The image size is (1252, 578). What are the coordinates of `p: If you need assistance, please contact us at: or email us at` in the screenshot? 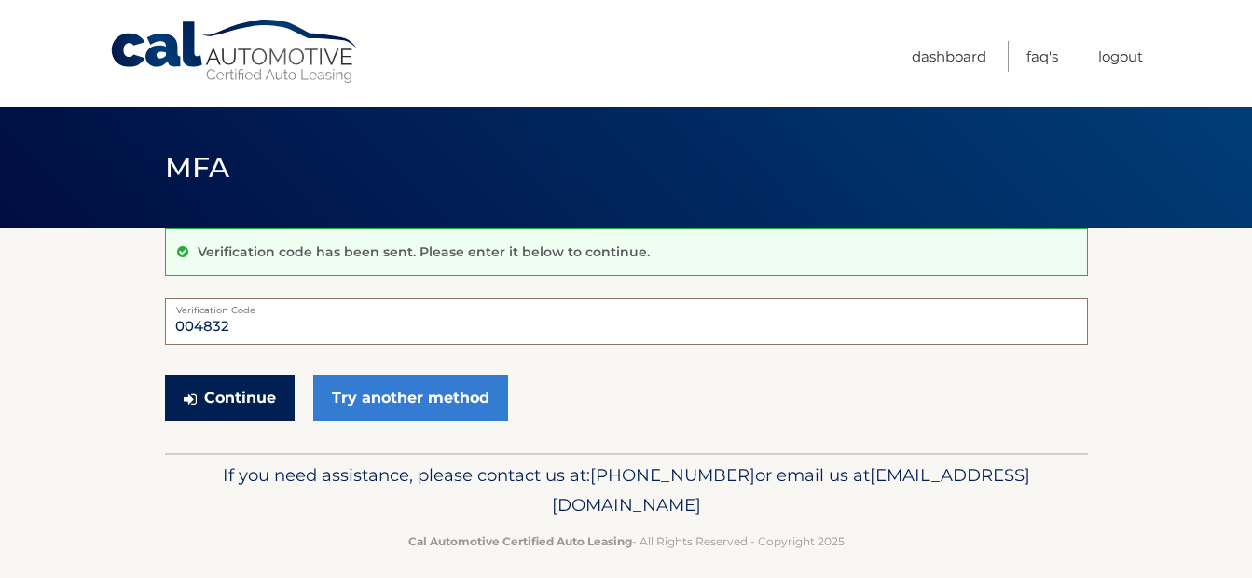 It's located at (626, 490).